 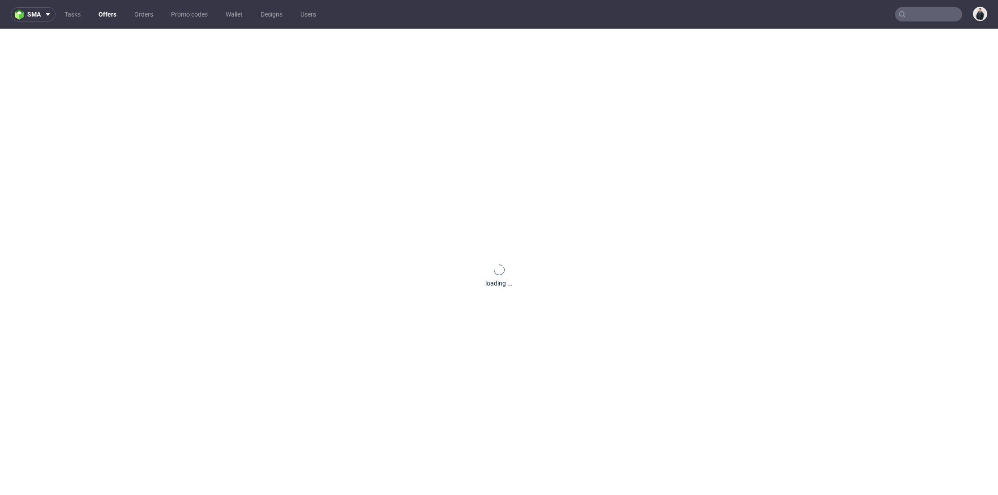 I want to click on a: Tasks, so click(x=73, y=14).